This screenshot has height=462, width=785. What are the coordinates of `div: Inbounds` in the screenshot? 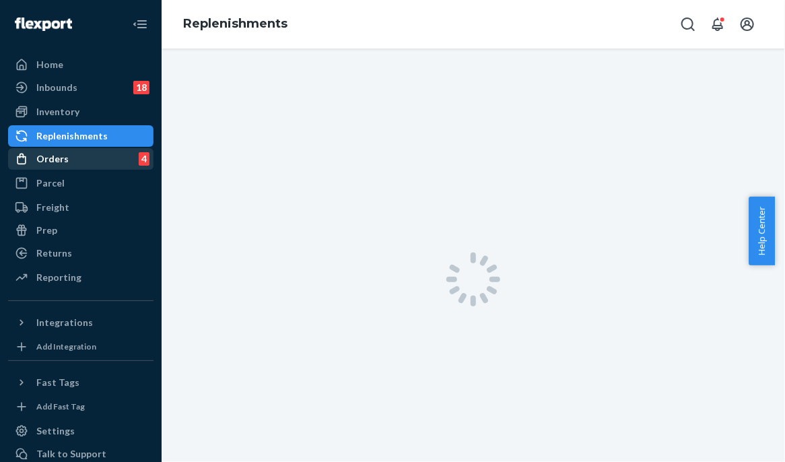 It's located at (57, 87).